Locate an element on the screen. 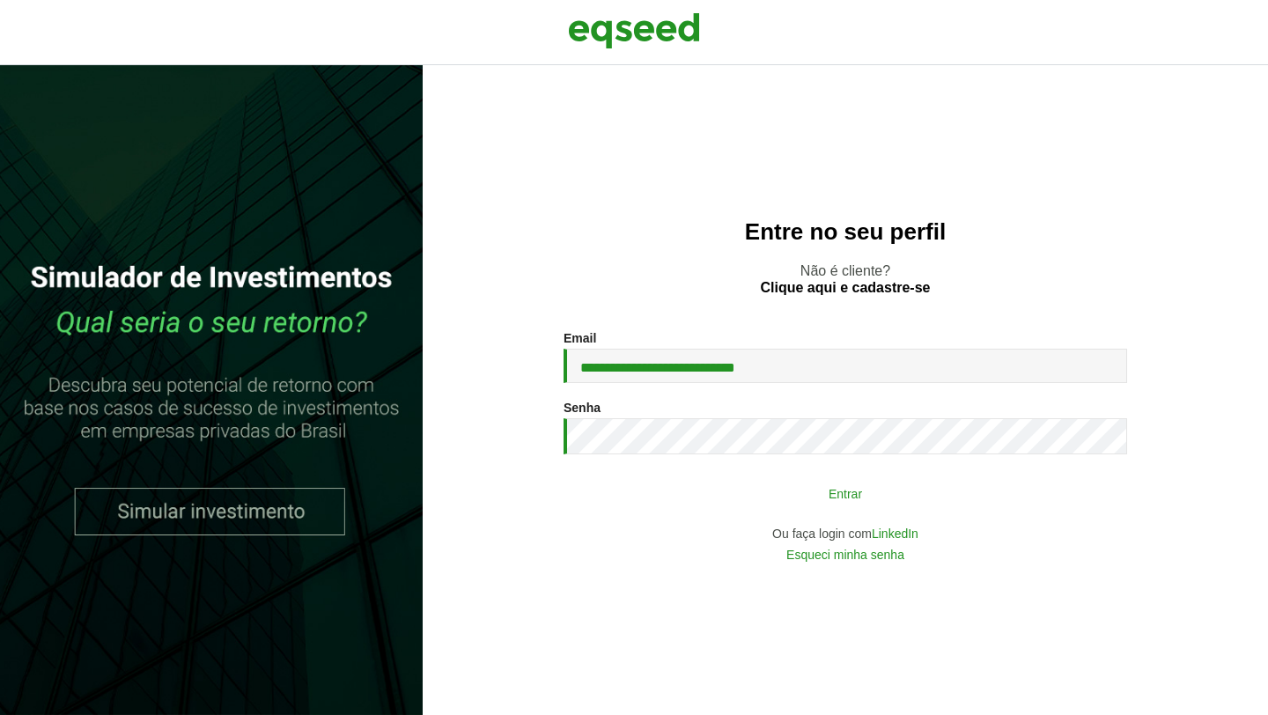 The height and width of the screenshot is (715, 1268). label: Email is located at coordinates (579, 338).